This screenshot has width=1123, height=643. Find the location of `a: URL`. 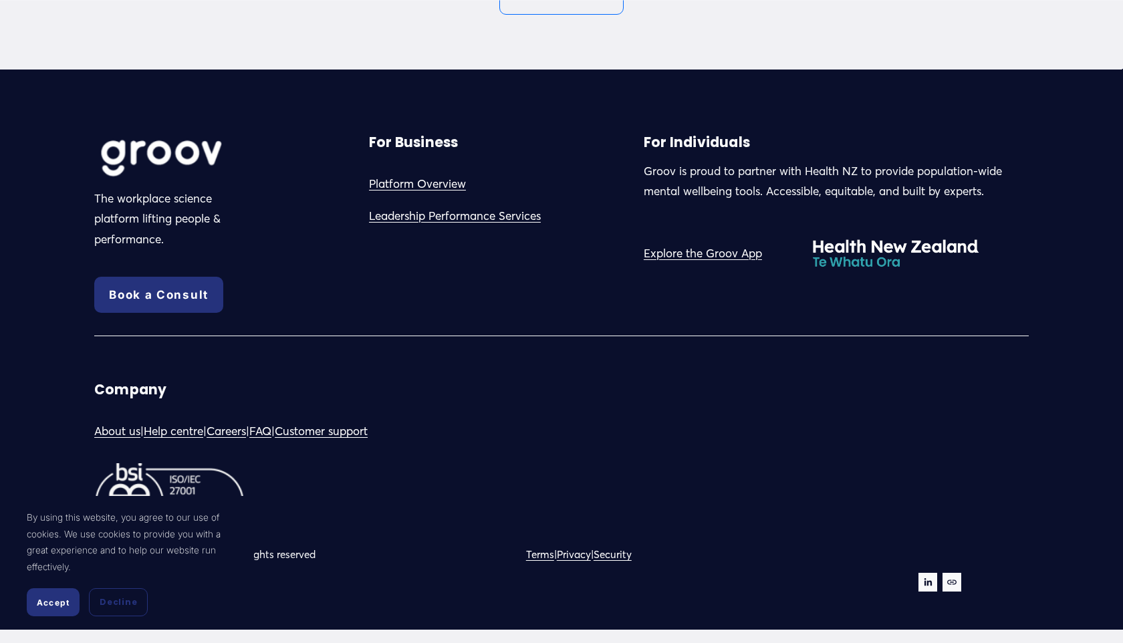

a: URL is located at coordinates (952, 582).